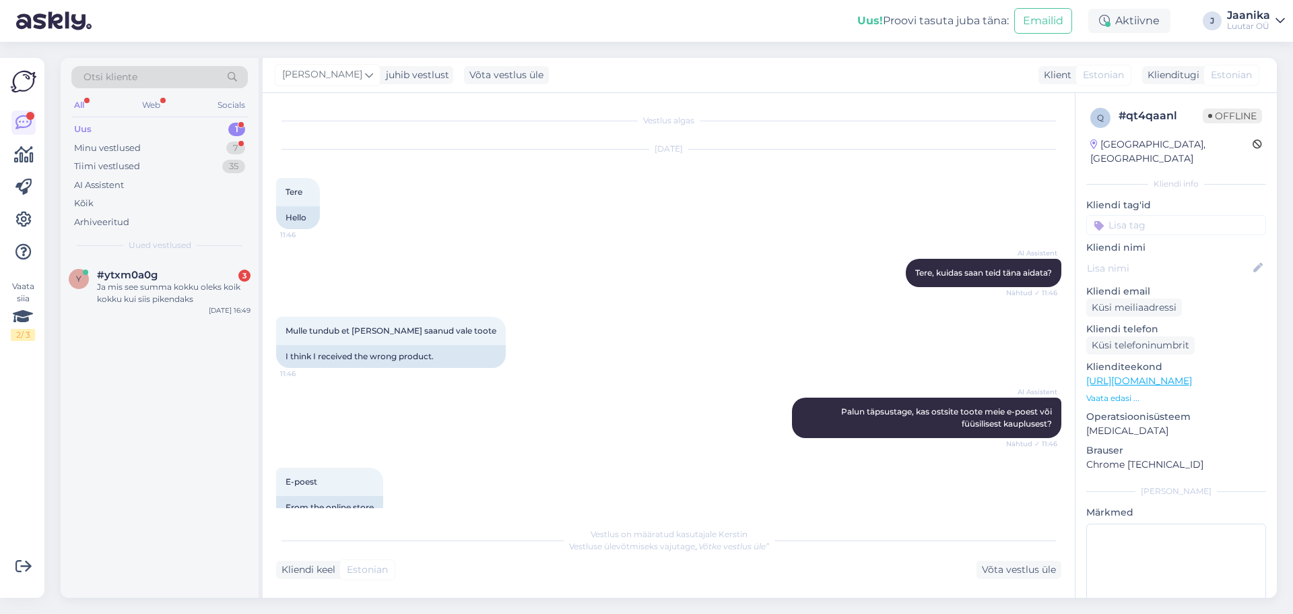 This screenshot has width=1293, height=614. What do you see at coordinates (301, 481) in the screenshot?
I see `span: E-poest` at bounding box center [301, 481].